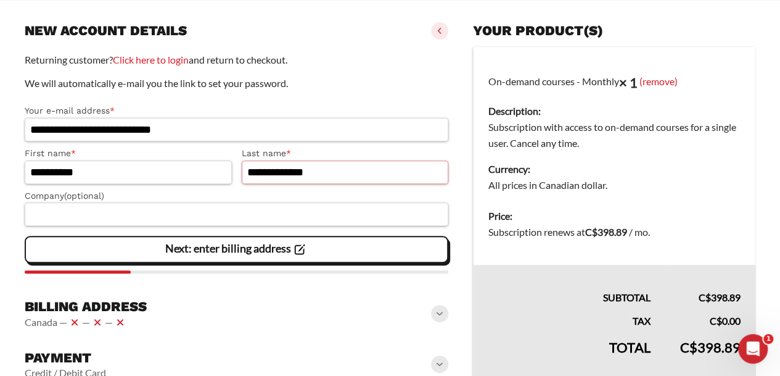 Image resolution: width=780 pixels, height=376 pixels. I want to click on th: Subtotal, so click(570, 285).